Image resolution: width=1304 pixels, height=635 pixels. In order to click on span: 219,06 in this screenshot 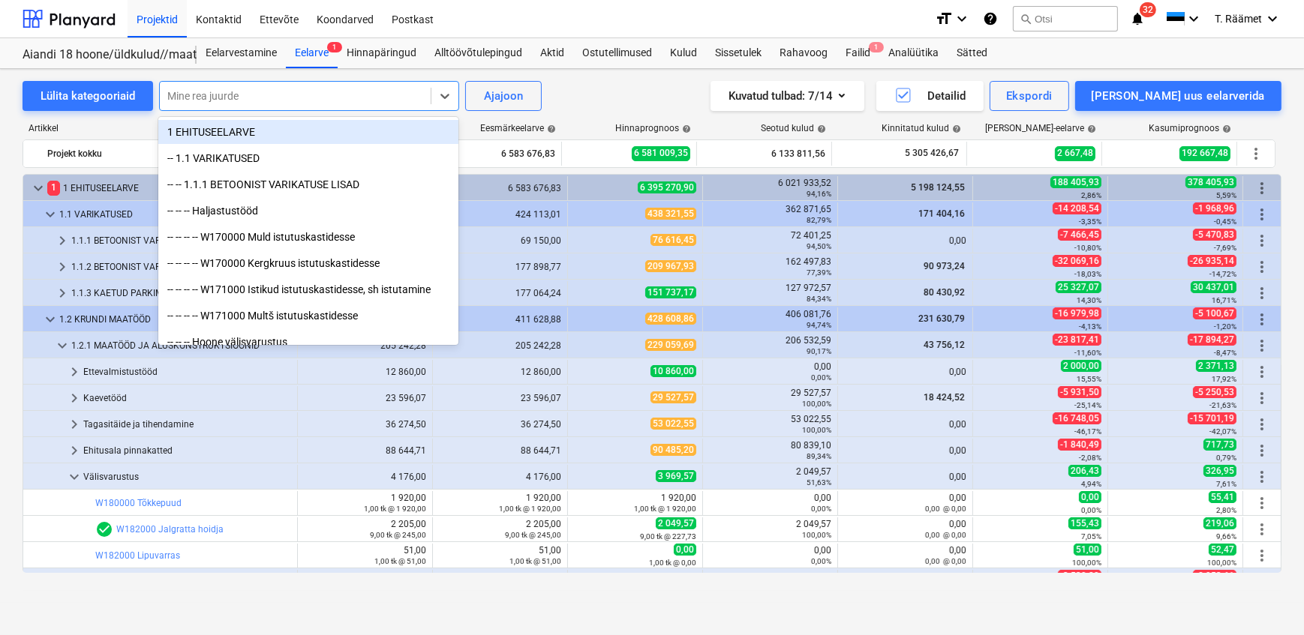, I will do `click(1220, 524)`.